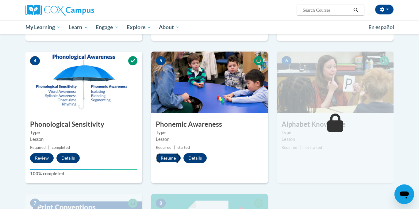 The image size is (419, 209). What do you see at coordinates (139, 27) in the screenshot?
I see `span: Explore` at bounding box center [139, 27].